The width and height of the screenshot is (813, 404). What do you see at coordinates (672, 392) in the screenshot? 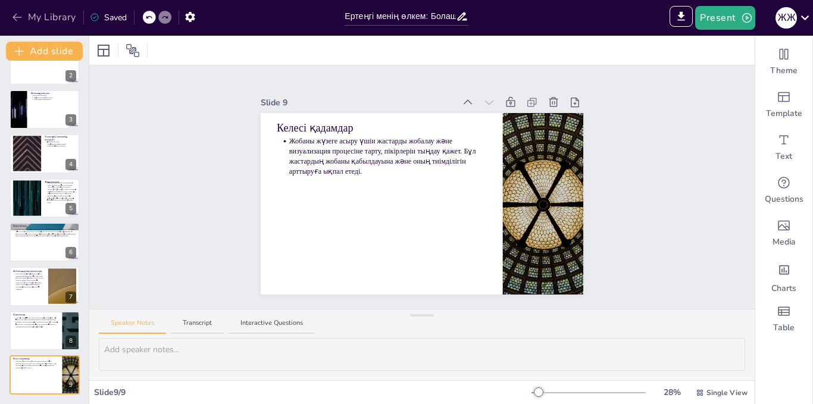
I see `div: 28 %` at bounding box center [672, 392].